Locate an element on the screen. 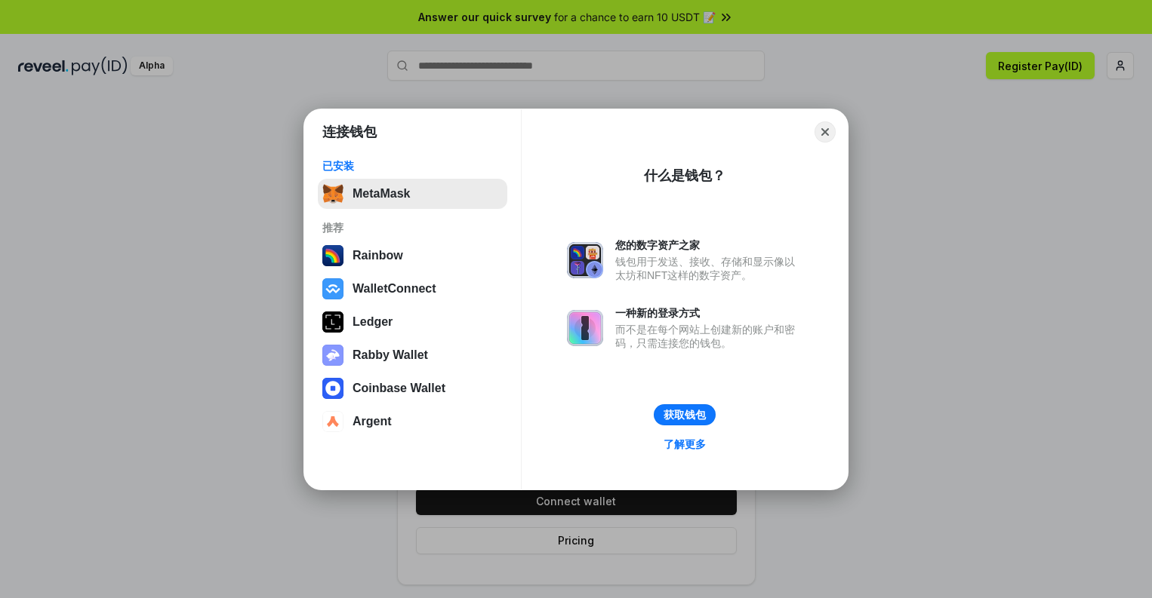 The height and width of the screenshot is (598, 1152). div: 钱包用于发送、接收、存储和显示像以太坊和NFT这样的数字资产。 is located at coordinates (709, 269).